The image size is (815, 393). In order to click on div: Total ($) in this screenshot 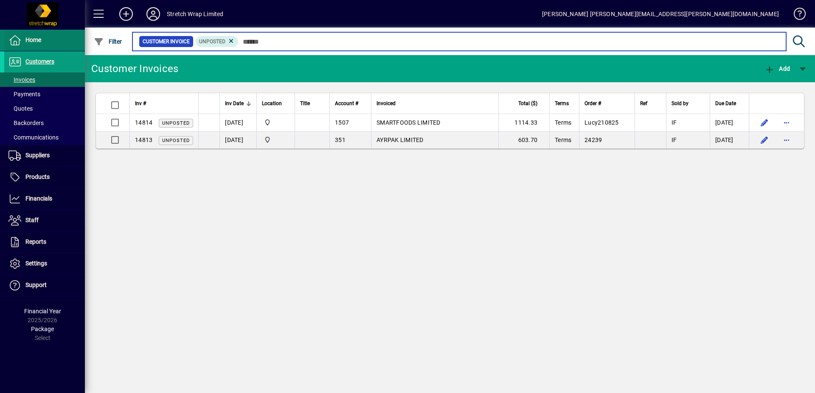, I will do `click(524, 104)`.